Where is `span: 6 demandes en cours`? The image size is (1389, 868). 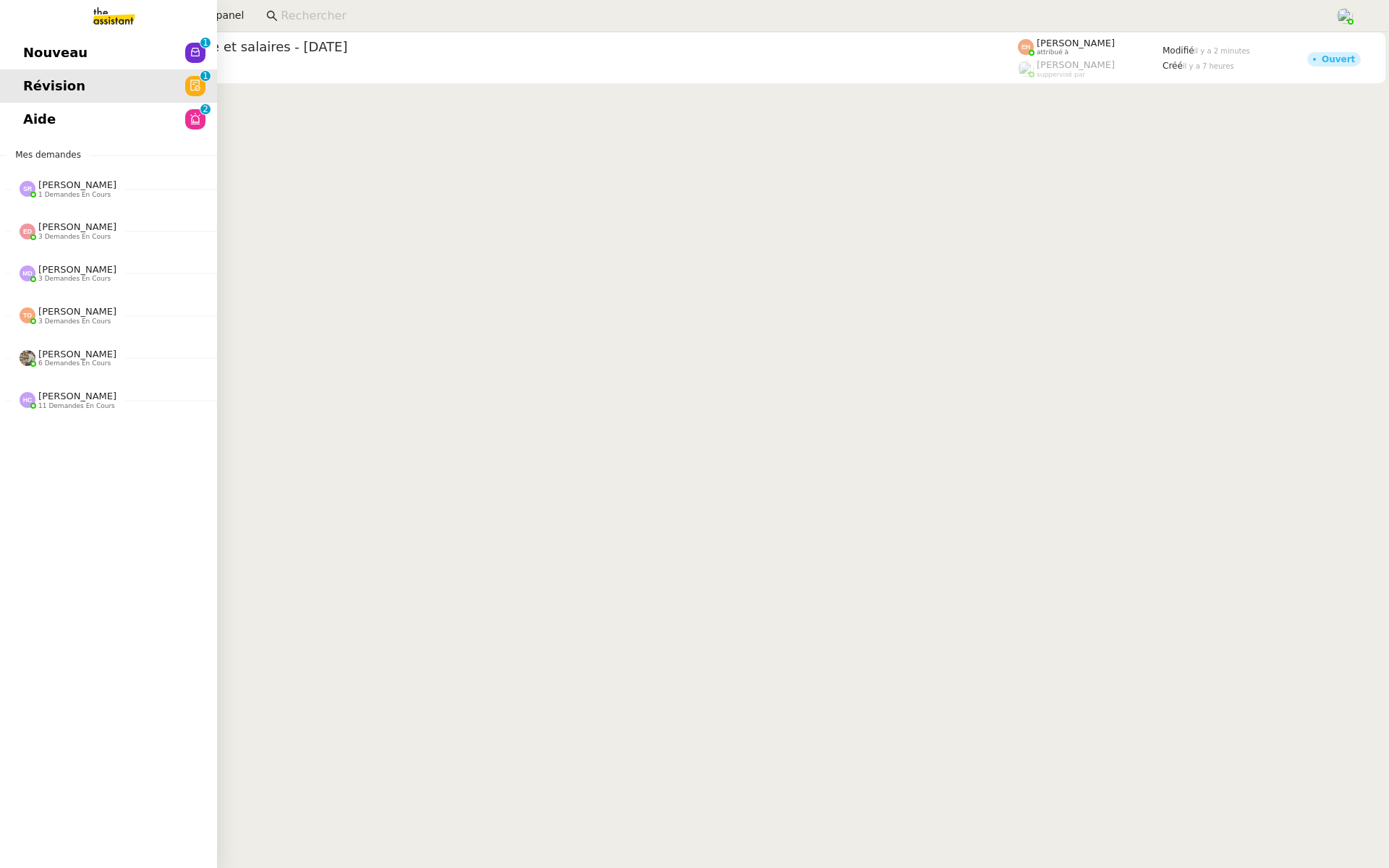
span: 6 demandes en cours is located at coordinates (74, 363).